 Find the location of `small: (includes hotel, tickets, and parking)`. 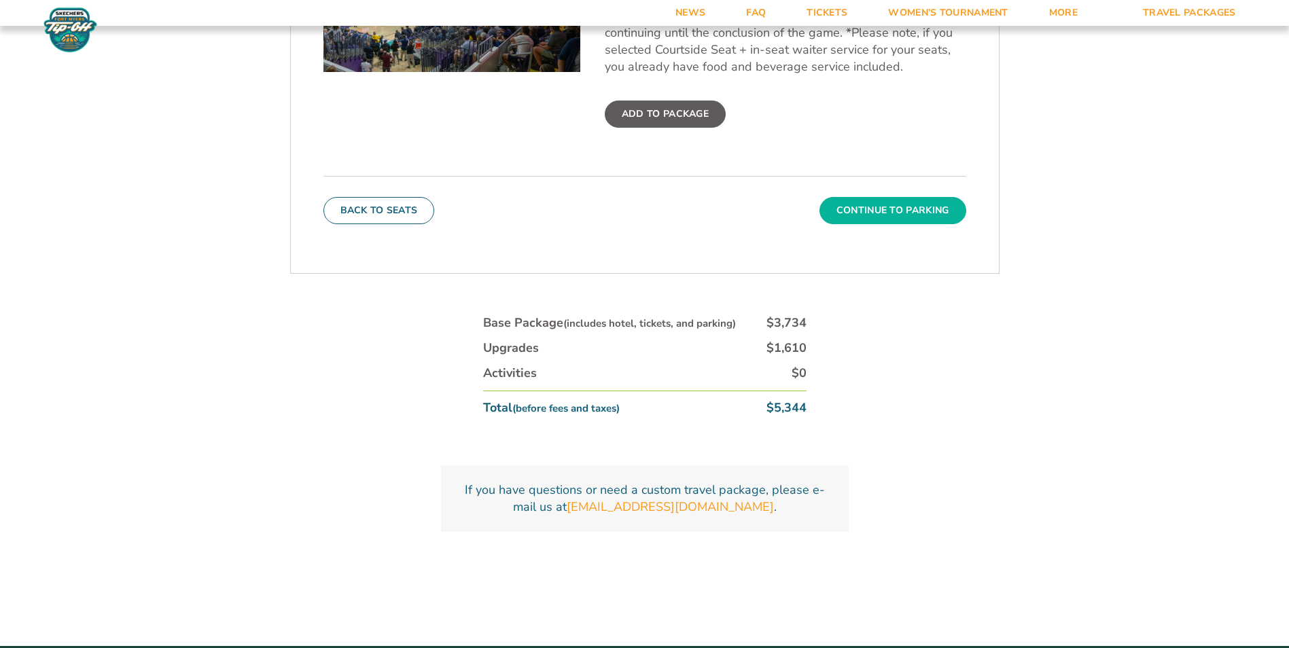

small: (includes hotel, tickets, and parking) is located at coordinates (650, 323).